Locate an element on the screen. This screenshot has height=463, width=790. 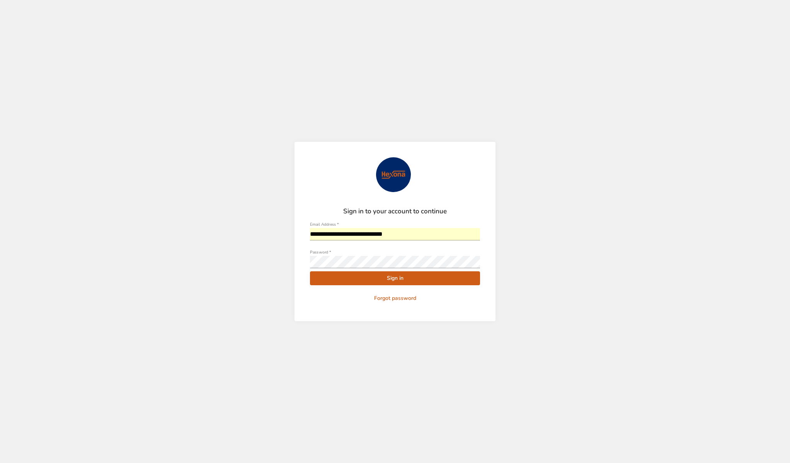
button: Sign in is located at coordinates (395, 278).